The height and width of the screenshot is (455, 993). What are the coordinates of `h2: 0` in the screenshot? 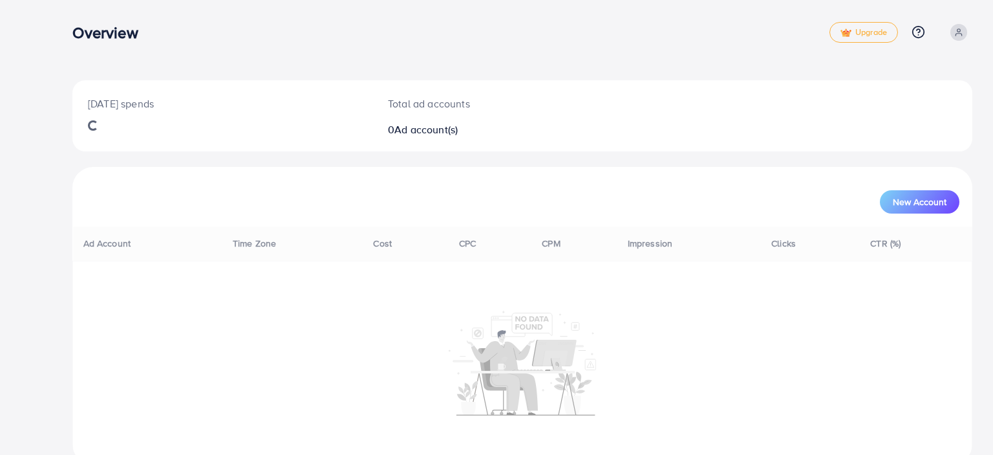 It's located at (485, 129).